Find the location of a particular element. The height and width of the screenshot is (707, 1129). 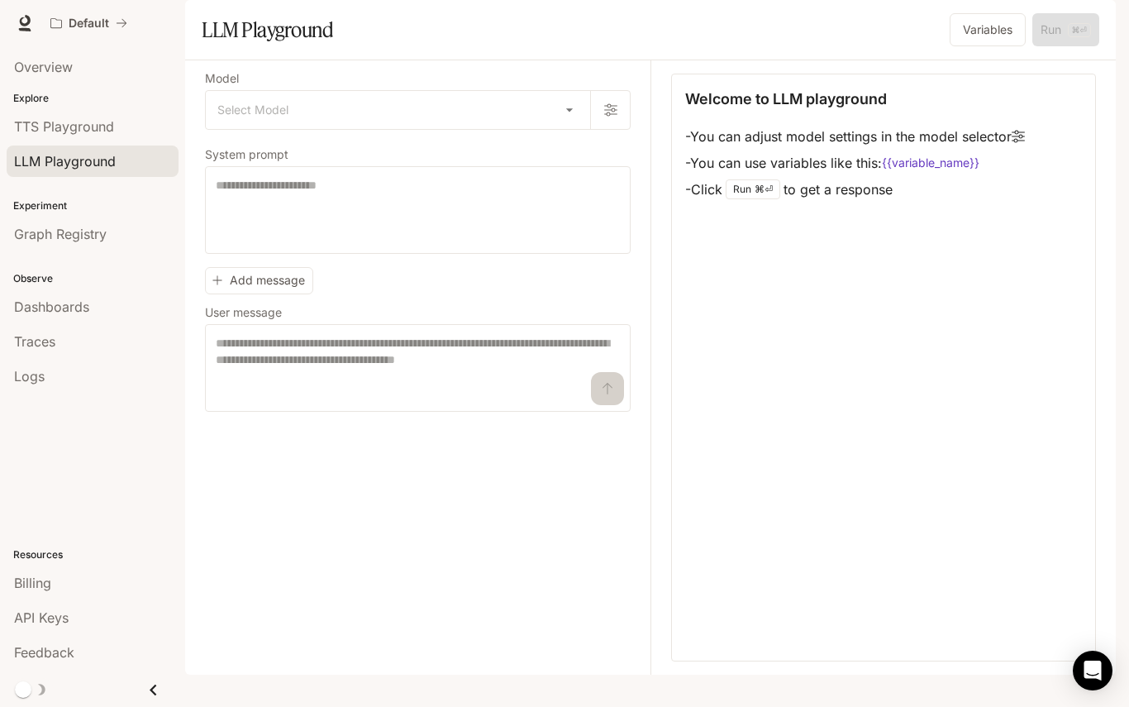

p: Model is located at coordinates (222, 79).